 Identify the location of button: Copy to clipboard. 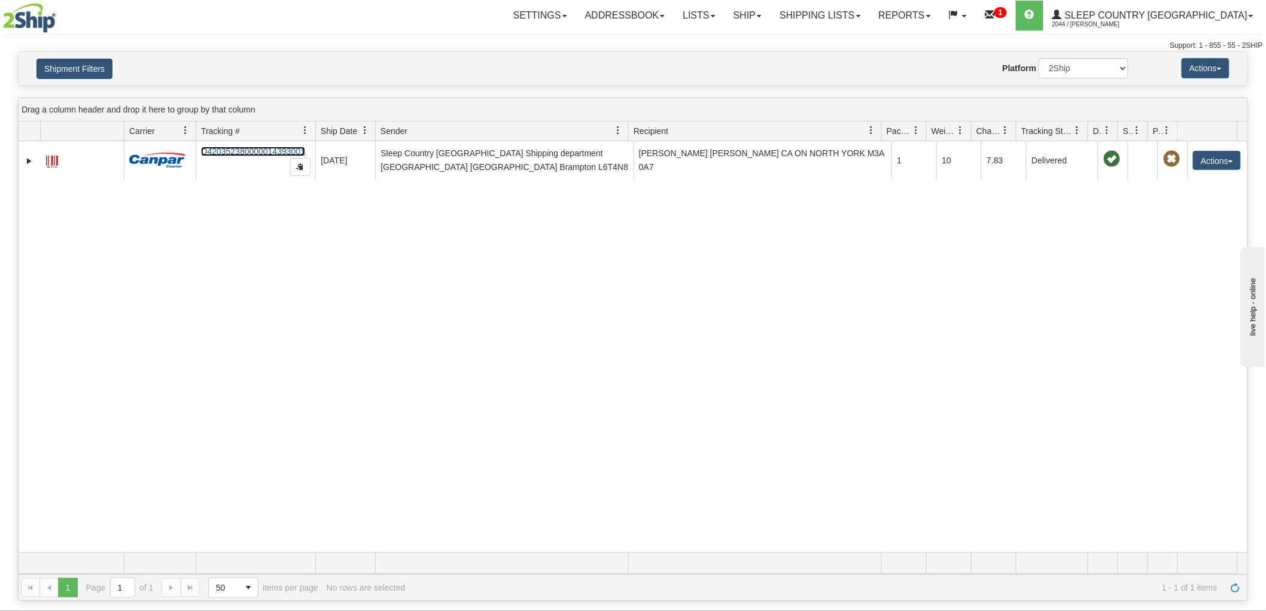
(300, 167).